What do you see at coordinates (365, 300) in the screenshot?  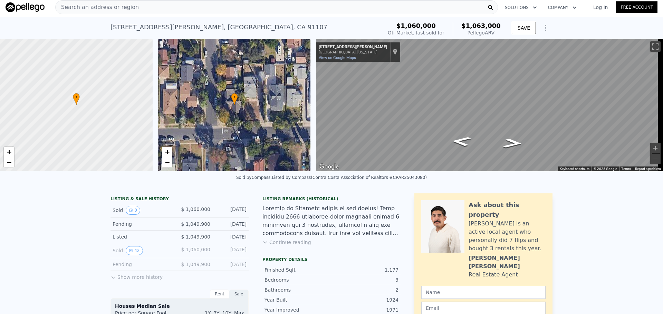 I see `div: 1924` at bounding box center [365, 300].